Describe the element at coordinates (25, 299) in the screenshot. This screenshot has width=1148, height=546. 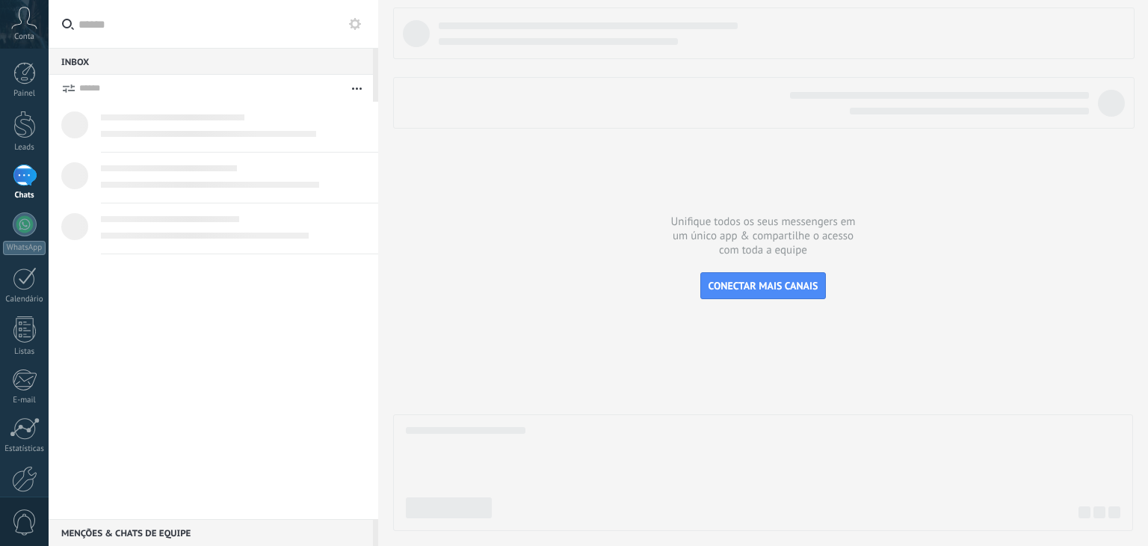
I see `div: Calendário` at that location.